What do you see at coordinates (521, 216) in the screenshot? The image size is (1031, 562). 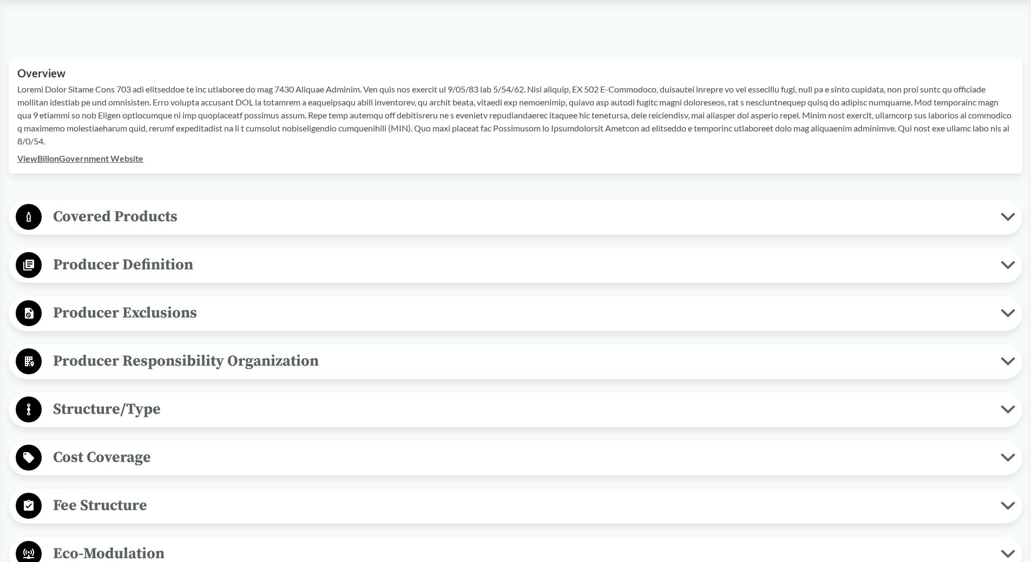 I see `span: Covered Products` at bounding box center [521, 216].